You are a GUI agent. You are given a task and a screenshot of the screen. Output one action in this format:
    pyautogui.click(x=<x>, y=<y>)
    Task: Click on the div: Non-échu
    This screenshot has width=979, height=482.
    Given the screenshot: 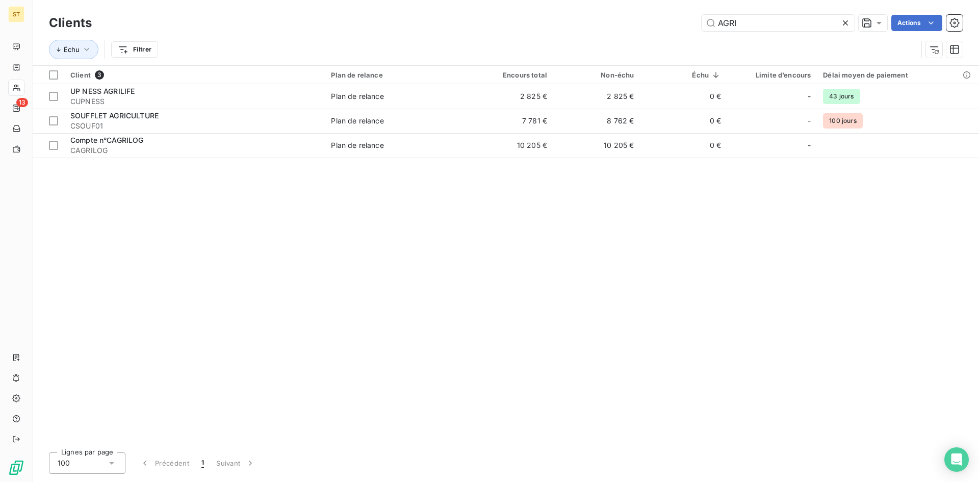 What is the action you would take?
    pyautogui.click(x=596, y=75)
    